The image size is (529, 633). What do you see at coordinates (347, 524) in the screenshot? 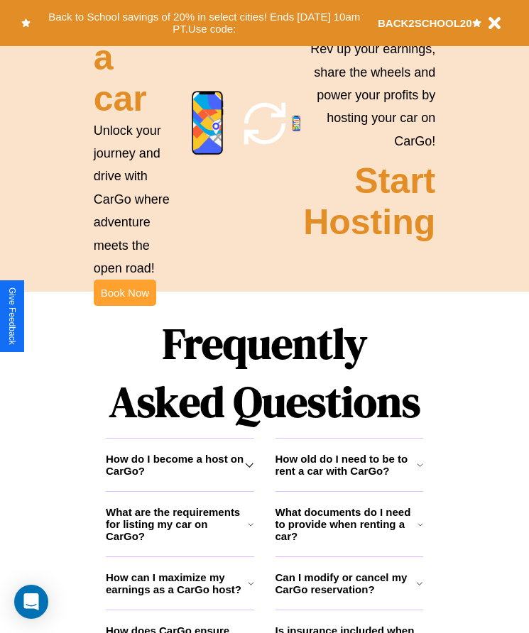
I see `h3: What documents do I need to provide when renting a car?` at bounding box center [347, 524].